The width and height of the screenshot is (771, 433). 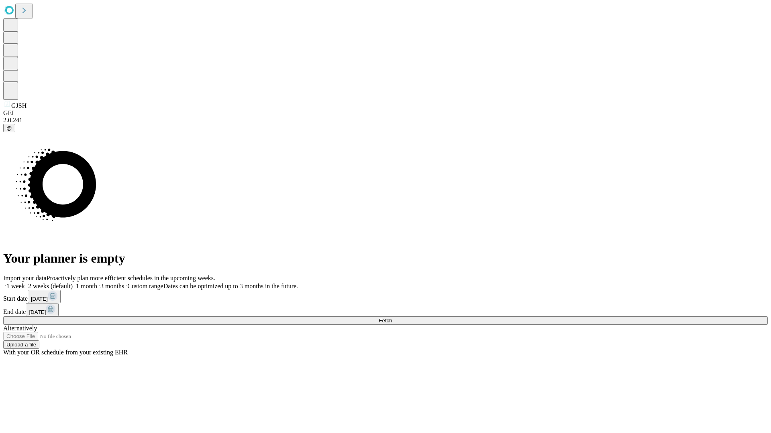 I want to click on div: 2.0.241, so click(x=385, y=120).